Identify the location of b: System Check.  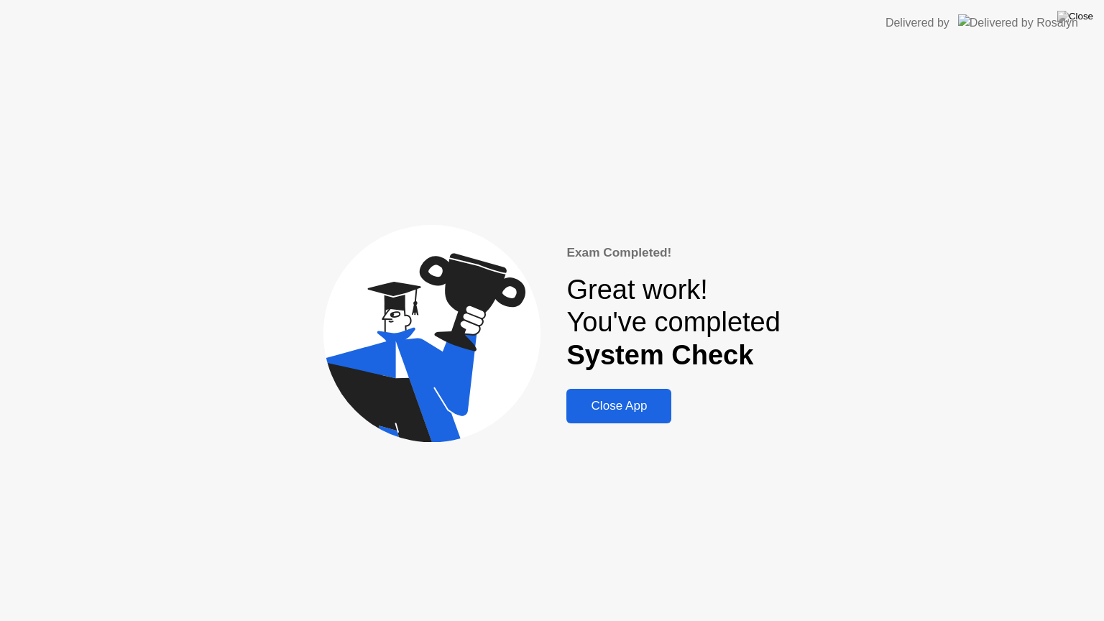
(660, 355).